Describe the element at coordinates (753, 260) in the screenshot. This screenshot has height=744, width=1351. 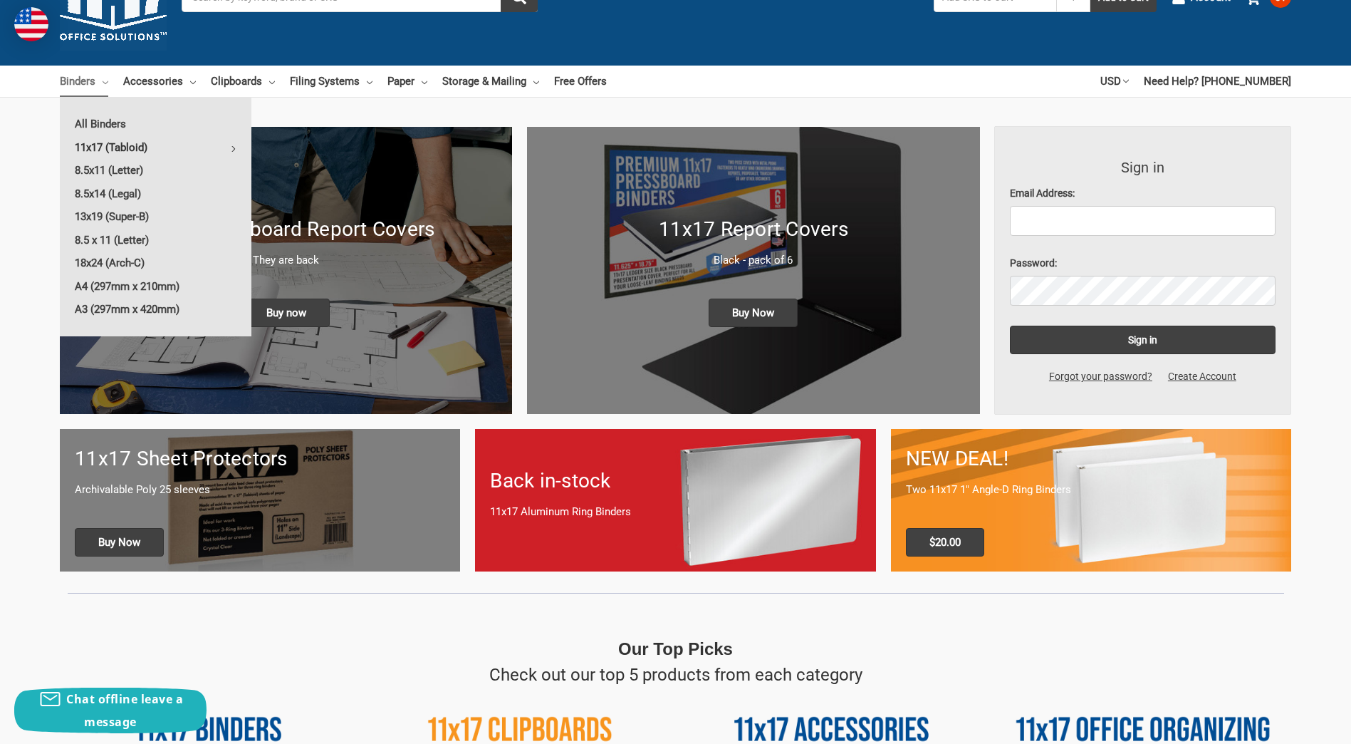
I see `p: Black - pack of 6` at that location.